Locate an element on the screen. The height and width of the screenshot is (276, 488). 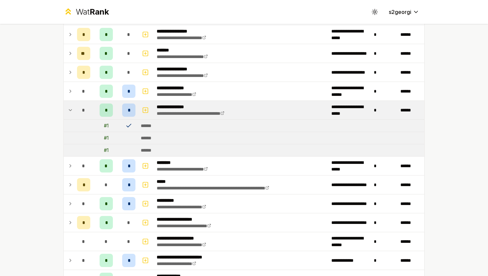
div: Wat is located at coordinates (92, 12).